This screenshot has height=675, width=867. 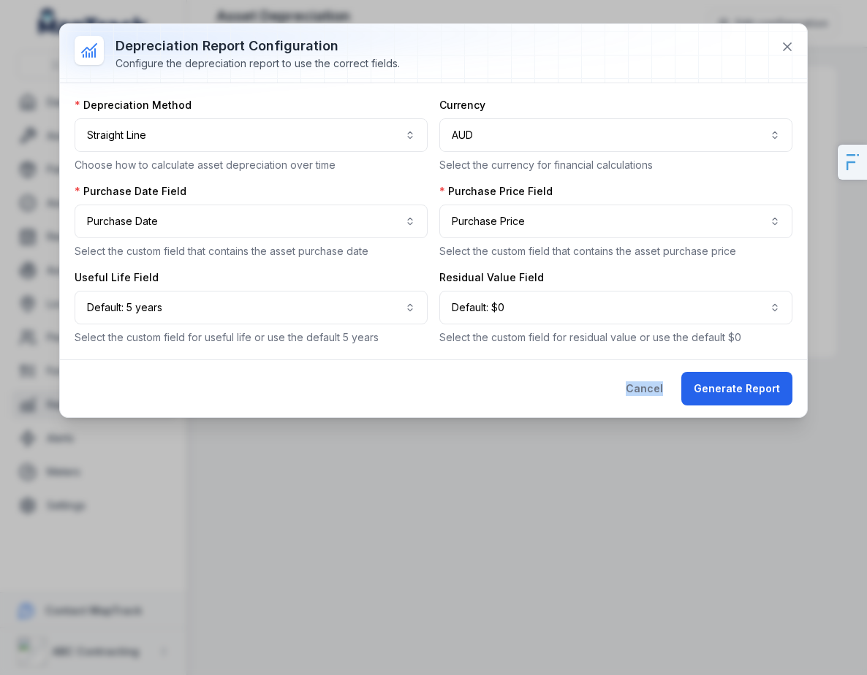 What do you see at coordinates (491, 278) in the screenshot?
I see `label: Residual Value Field` at bounding box center [491, 278].